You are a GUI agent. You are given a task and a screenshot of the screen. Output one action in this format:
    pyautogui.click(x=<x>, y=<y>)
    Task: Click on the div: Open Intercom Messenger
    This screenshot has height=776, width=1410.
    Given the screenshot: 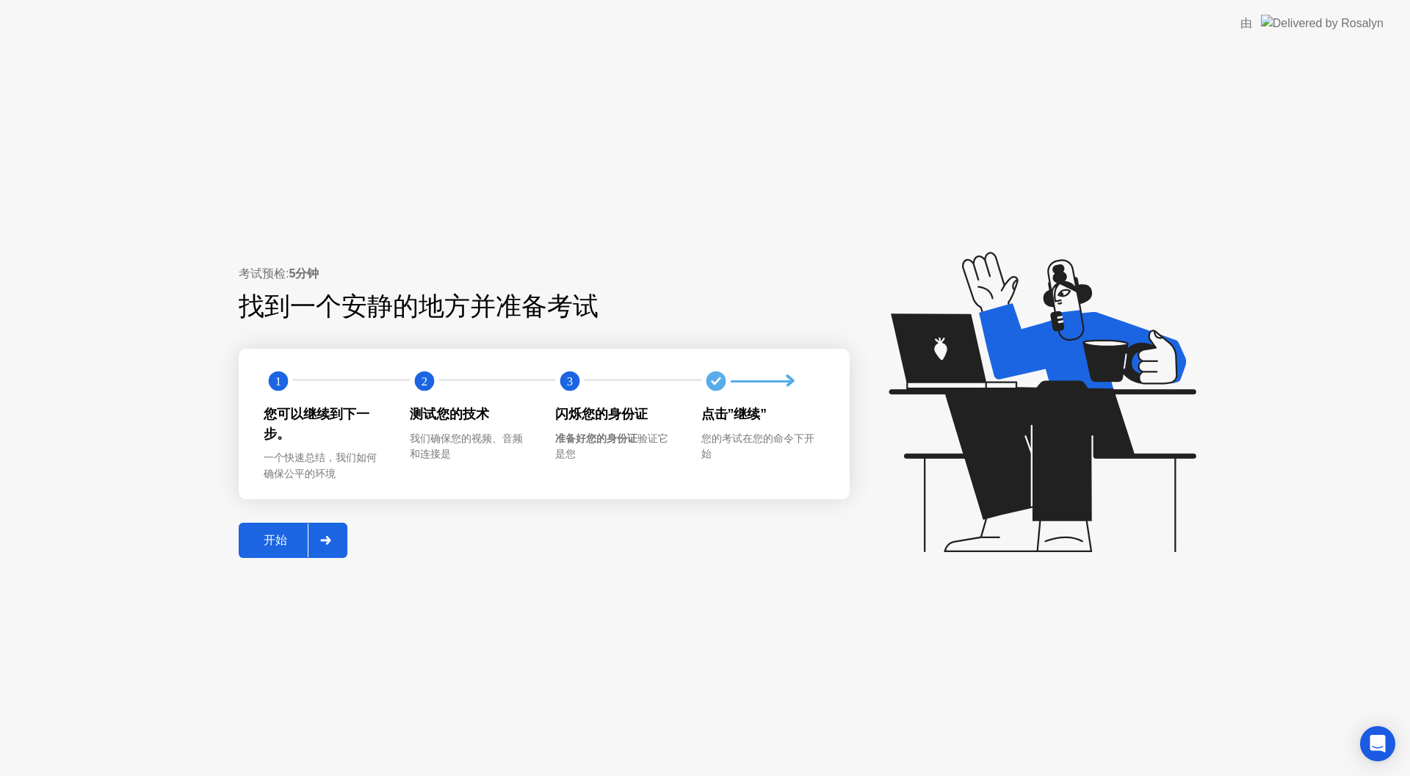 What is the action you would take?
    pyautogui.click(x=1378, y=744)
    